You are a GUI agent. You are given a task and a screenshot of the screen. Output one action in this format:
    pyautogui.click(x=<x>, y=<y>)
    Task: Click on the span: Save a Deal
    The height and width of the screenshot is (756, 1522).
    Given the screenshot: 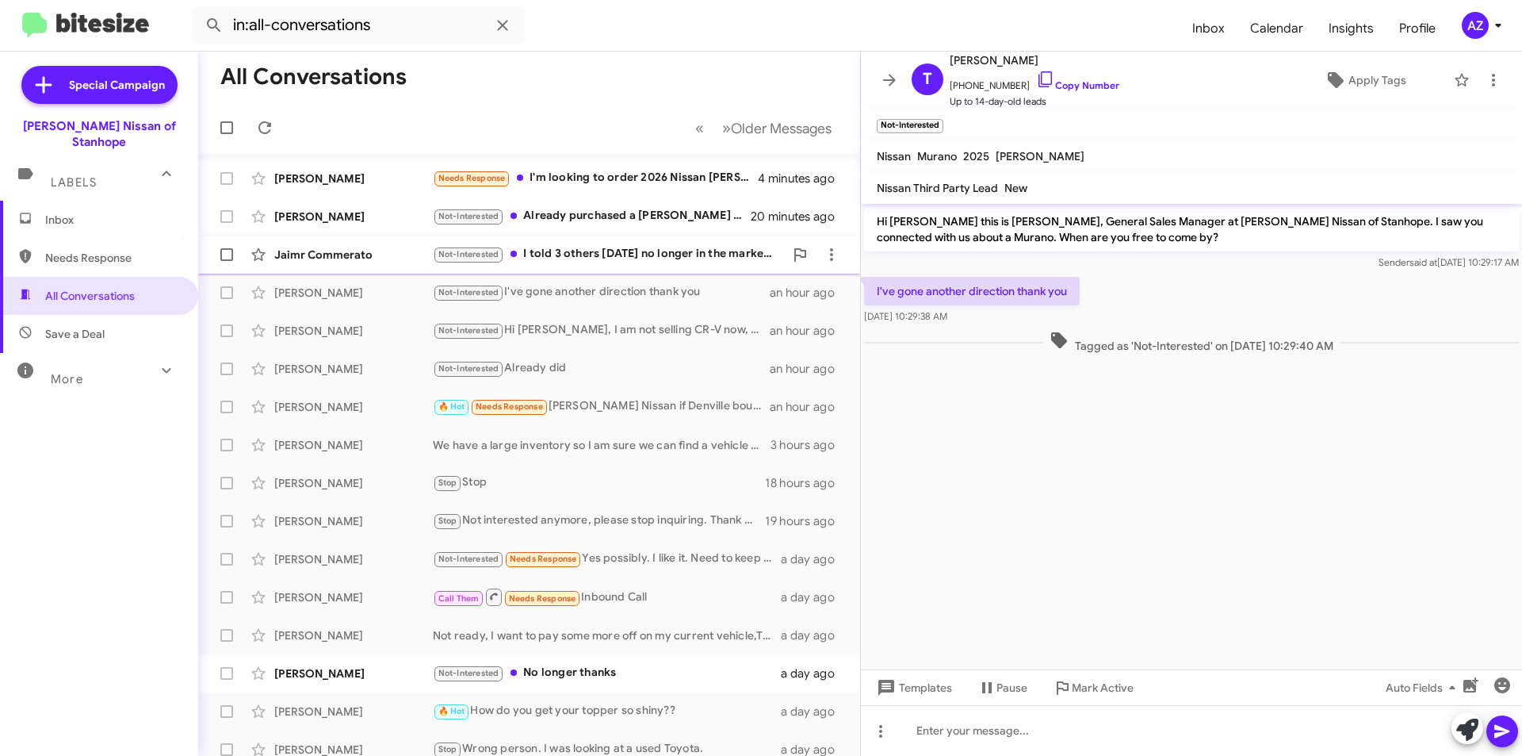 What is the action you would take?
    pyautogui.click(x=75, y=334)
    